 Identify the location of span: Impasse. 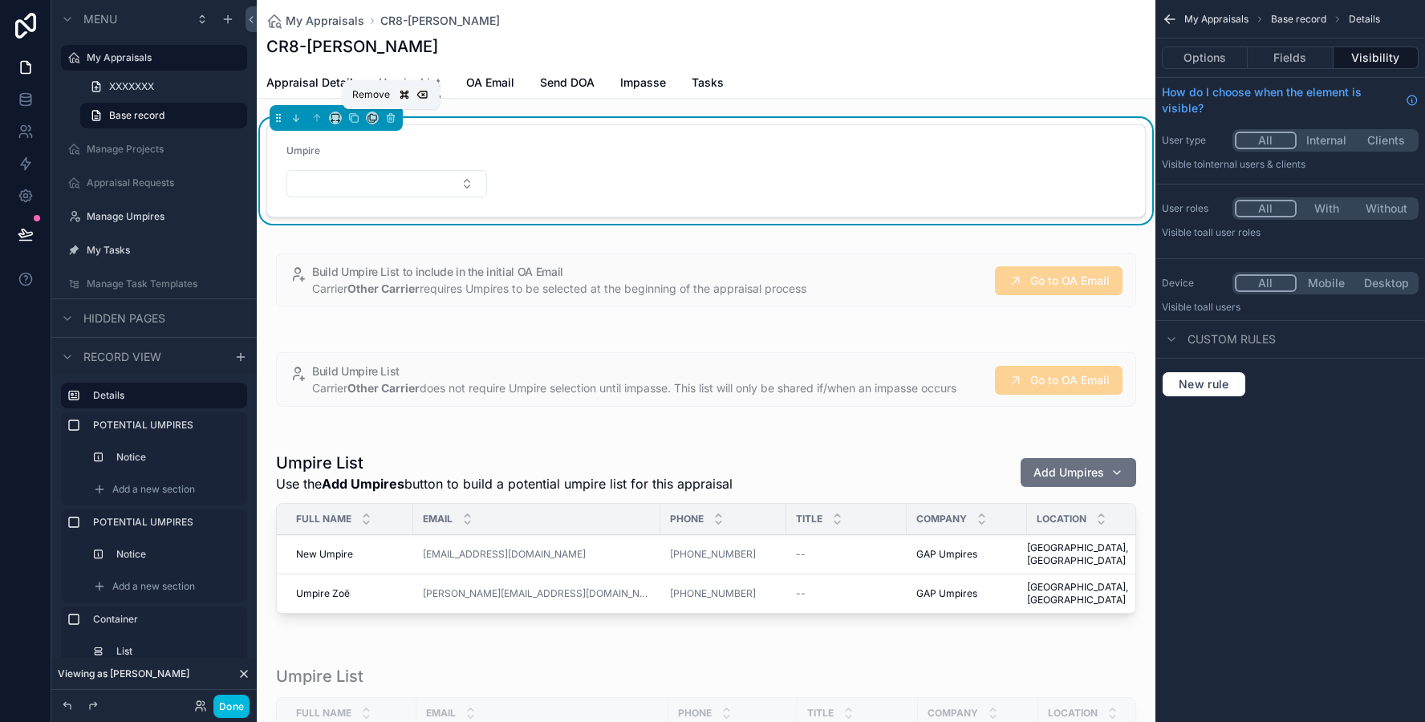
(643, 83).